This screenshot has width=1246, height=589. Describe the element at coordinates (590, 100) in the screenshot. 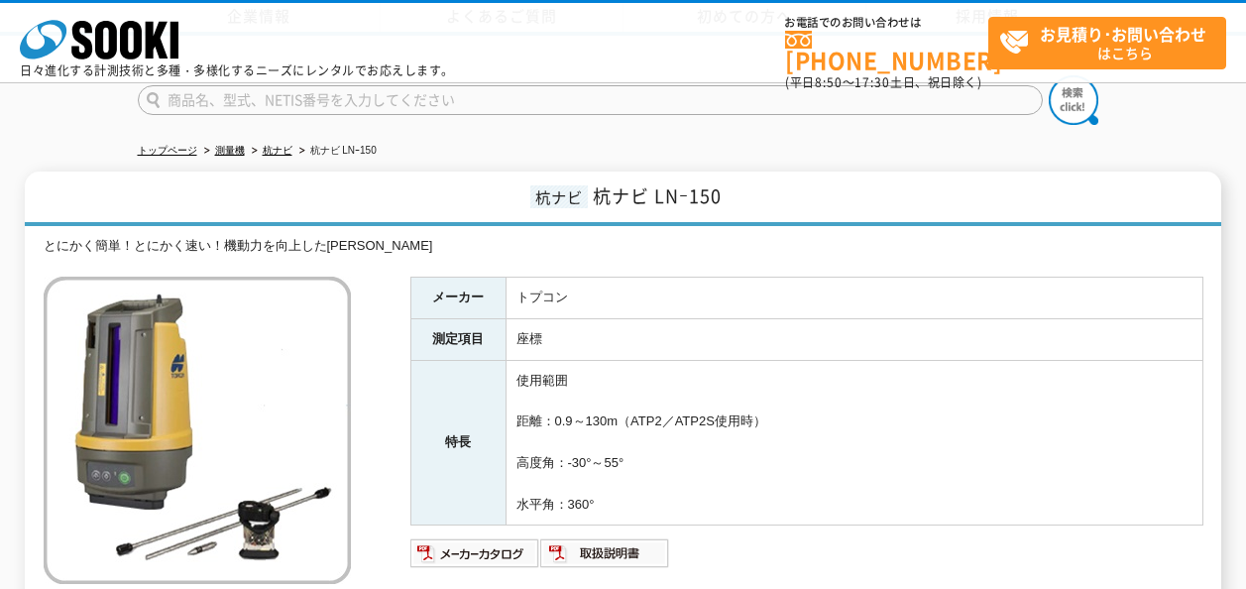

I see `input: 商品名、型式、NETIS番号を入力してください` at that location.